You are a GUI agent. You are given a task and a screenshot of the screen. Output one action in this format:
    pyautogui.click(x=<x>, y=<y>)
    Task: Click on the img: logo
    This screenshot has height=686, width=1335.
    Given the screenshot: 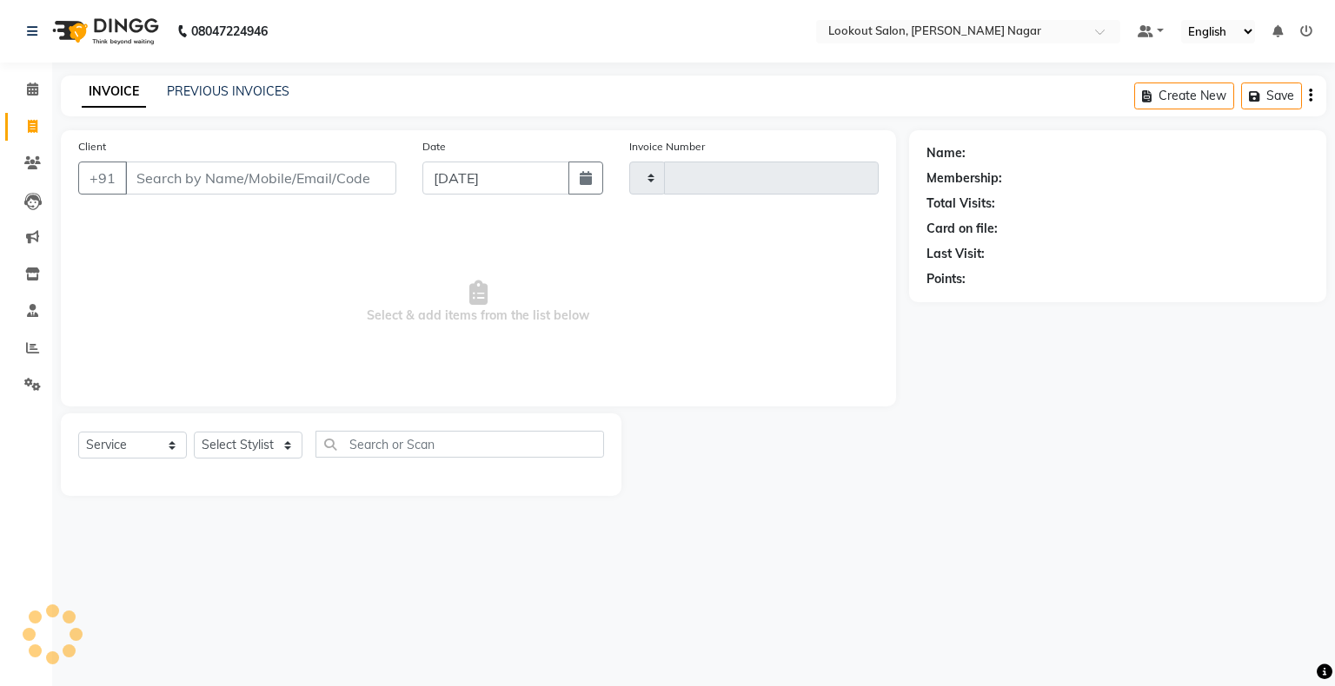 What is the action you would take?
    pyautogui.click(x=103, y=31)
    